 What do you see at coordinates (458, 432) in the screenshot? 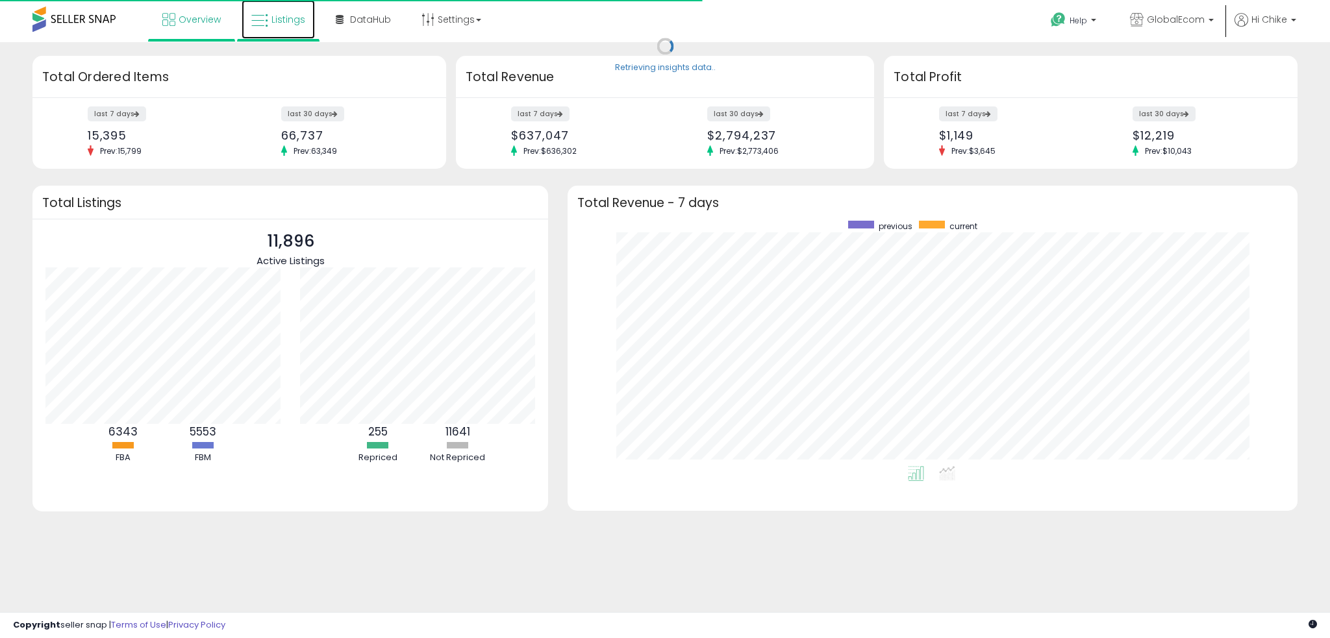
I see `b: 11641` at bounding box center [458, 432].